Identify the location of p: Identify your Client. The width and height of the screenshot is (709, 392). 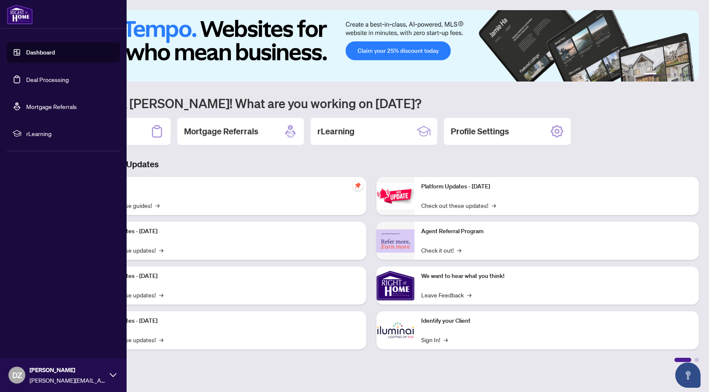
(557, 321).